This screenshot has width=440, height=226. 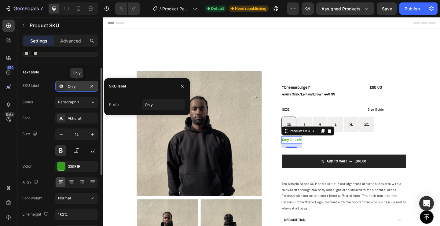 I want to click on button: Publish, so click(x=412, y=9).